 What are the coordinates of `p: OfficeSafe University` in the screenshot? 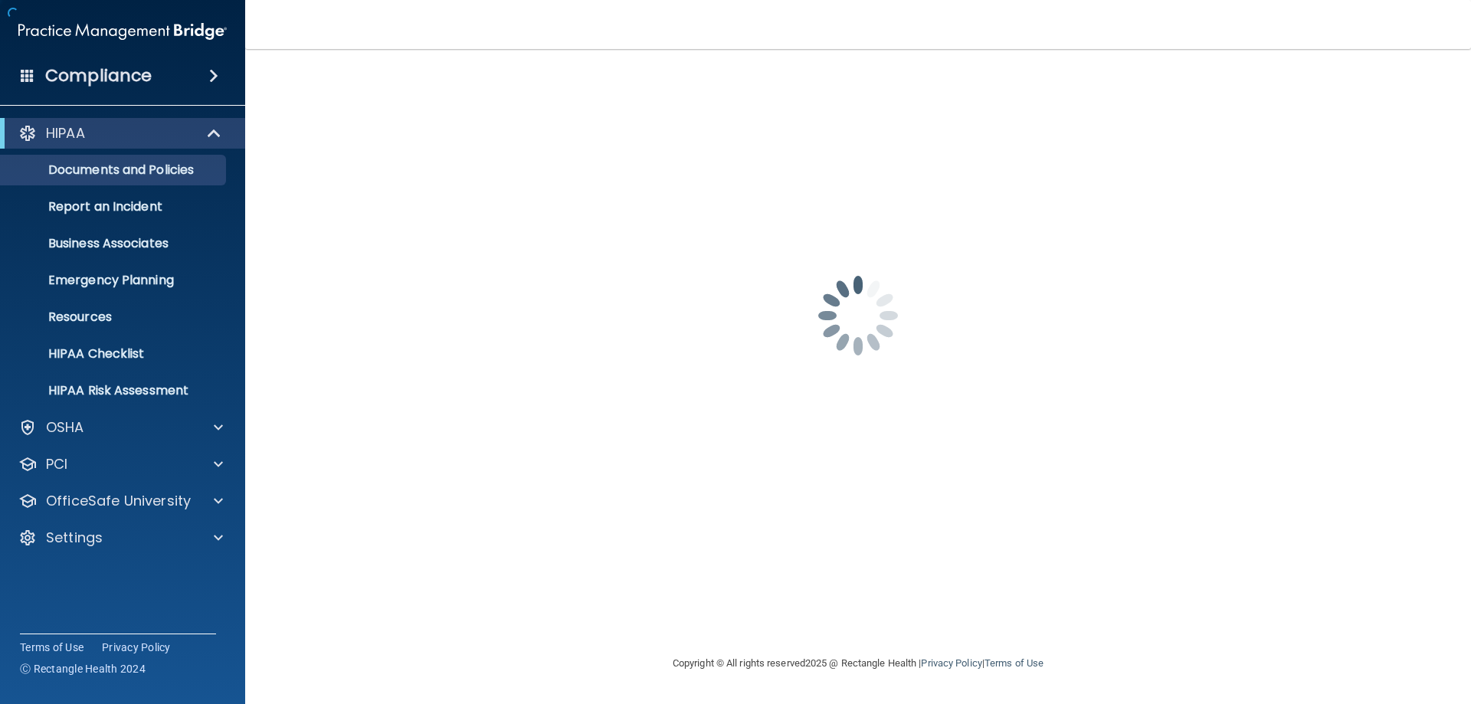 It's located at (118, 501).